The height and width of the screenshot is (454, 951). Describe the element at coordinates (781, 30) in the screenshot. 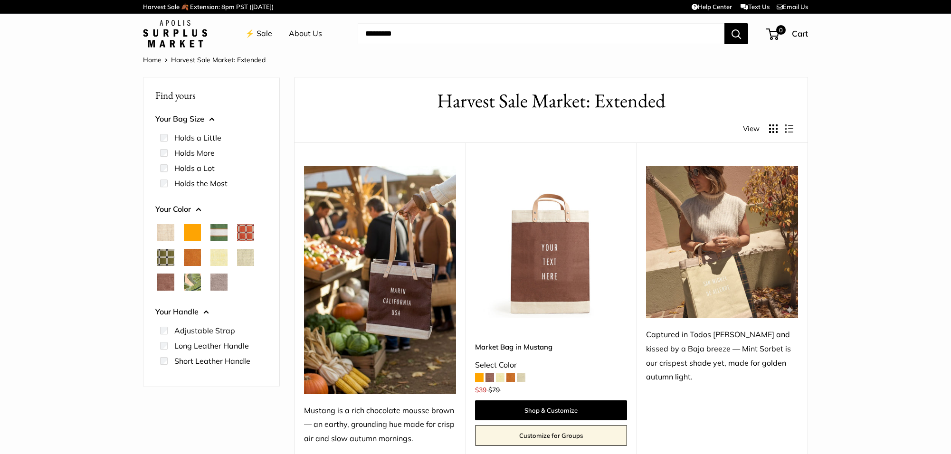

I see `span: 0` at that location.